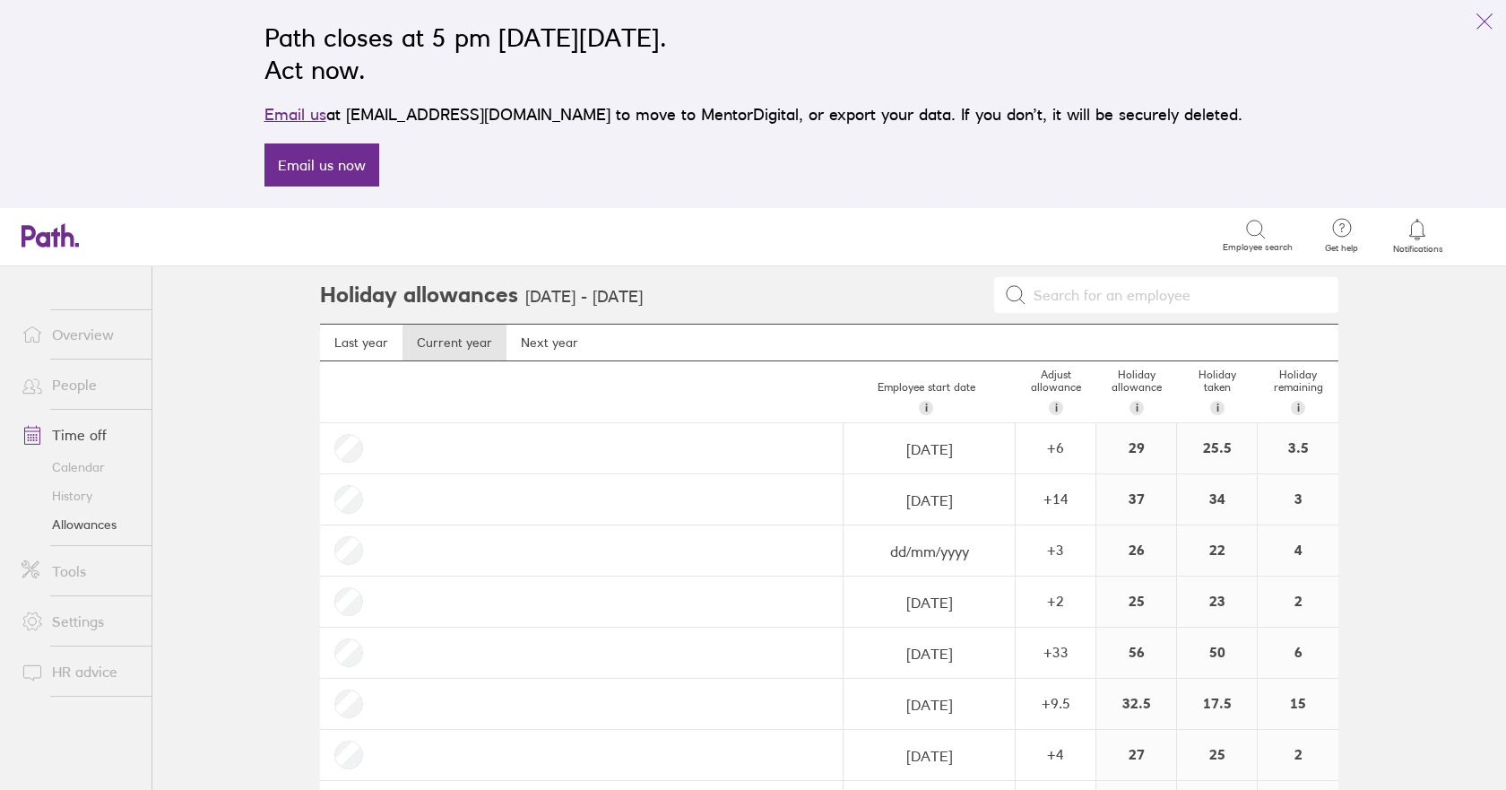 This screenshot has height=790, width=1506. What do you see at coordinates (1177, 295) in the screenshot?
I see `input: Search for an employee` at bounding box center [1177, 295].